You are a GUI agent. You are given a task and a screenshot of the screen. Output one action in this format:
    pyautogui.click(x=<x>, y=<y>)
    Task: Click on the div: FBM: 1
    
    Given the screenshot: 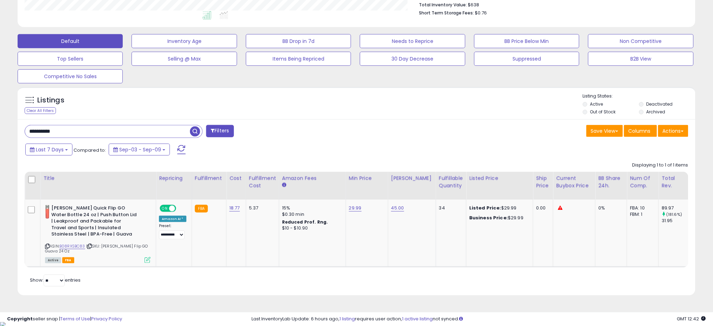 What is the action you would take?
    pyautogui.click(x=641, y=214)
    